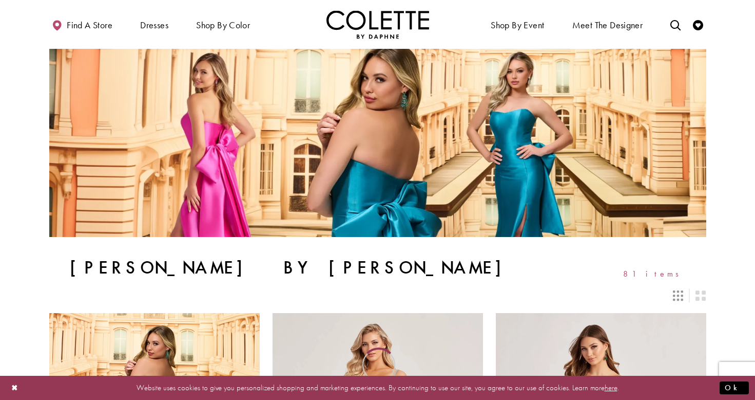 This screenshot has width=755, height=400. What do you see at coordinates (89, 25) in the screenshot?
I see `span: Find a store` at bounding box center [89, 25].